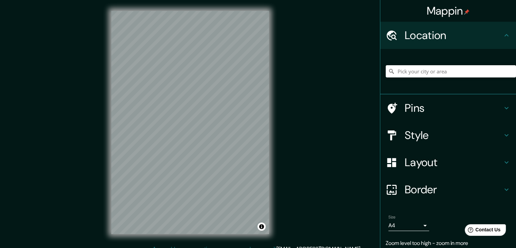 The image size is (516, 248). Describe the element at coordinates (448, 189) in the screenshot. I see `div: Border` at that location.